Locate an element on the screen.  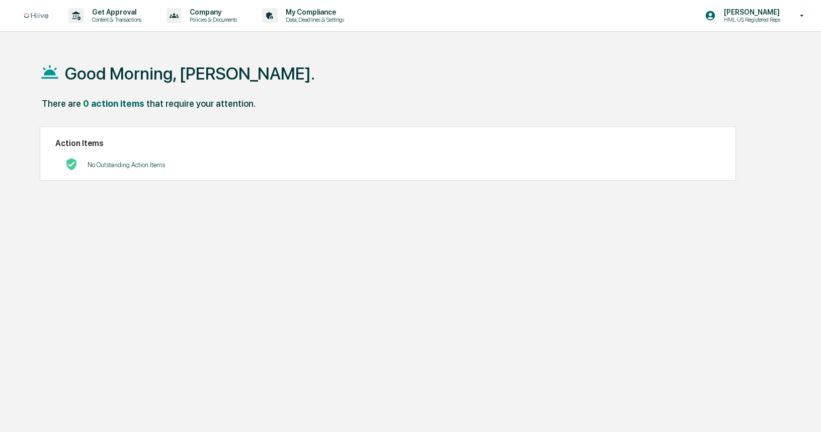
p: No Outstanding Action Items is located at coordinates (126, 164).